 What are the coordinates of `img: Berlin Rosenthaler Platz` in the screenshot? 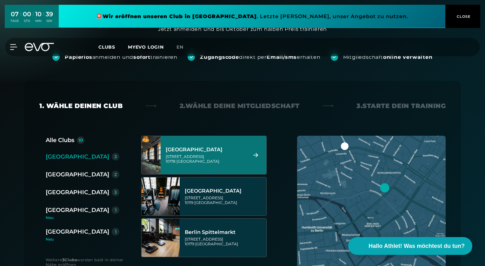 It's located at (161, 196).